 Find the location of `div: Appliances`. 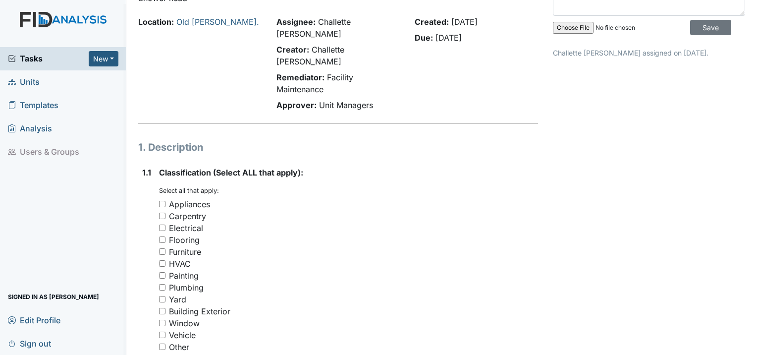

div: Appliances is located at coordinates (189, 204).